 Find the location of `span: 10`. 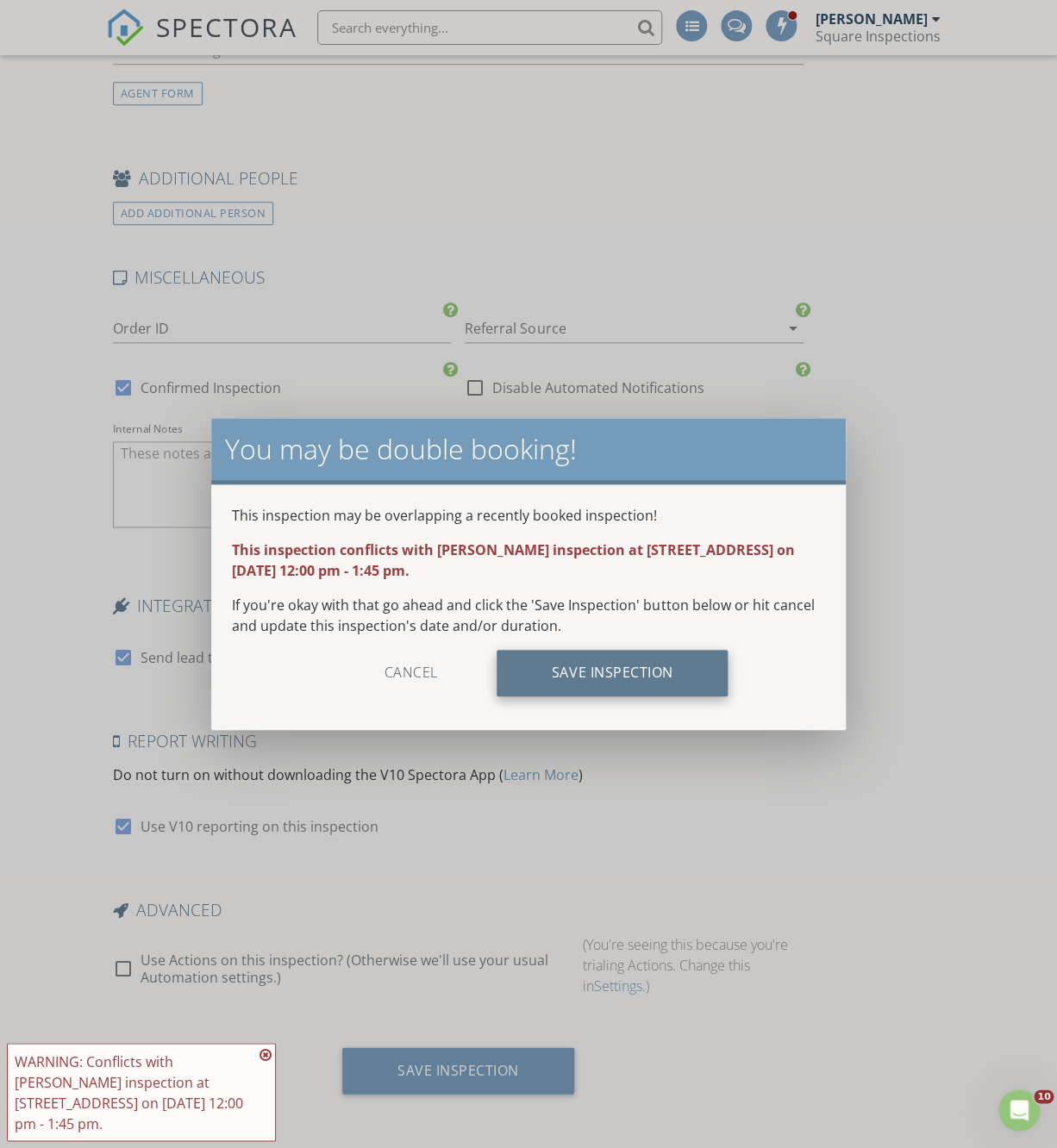

span: 10 is located at coordinates (1043, 1096).